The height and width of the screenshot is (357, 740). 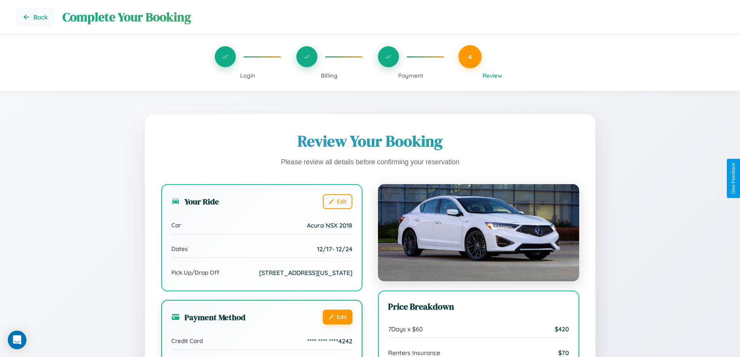 What do you see at coordinates (335, 249) in the screenshot?
I see `span: 12 / 17 - 12 / 24` at bounding box center [335, 249].